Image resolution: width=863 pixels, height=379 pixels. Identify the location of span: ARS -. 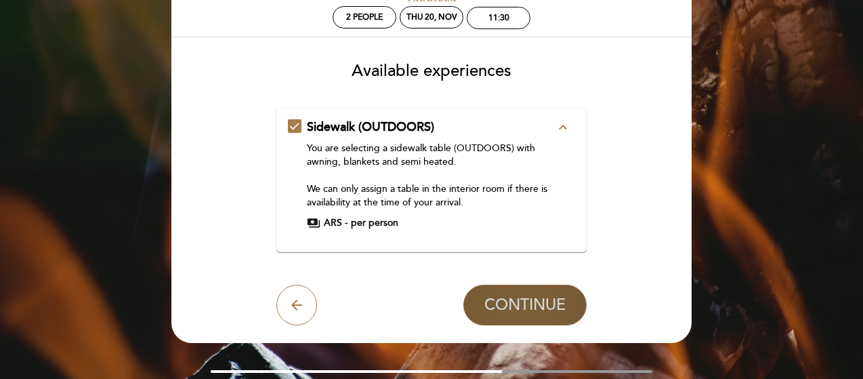
(335, 223).